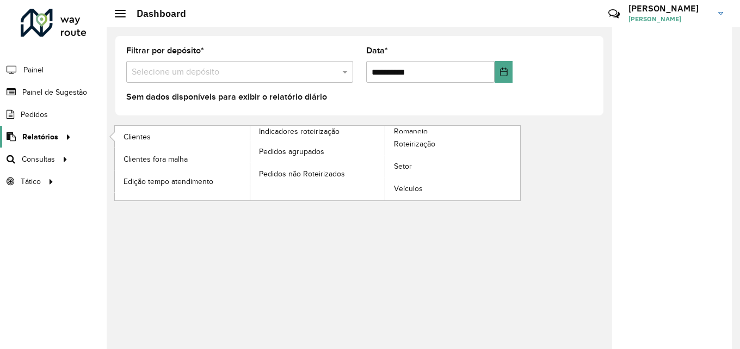 The height and width of the screenshot is (349, 740). I want to click on span: Edição tempo atendimento, so click(168, 181).